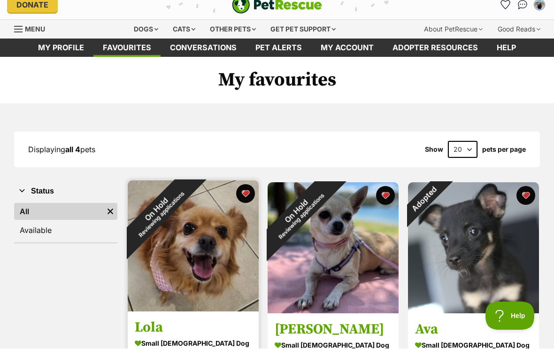 The image size is (554, 349). What do you see at coordinates (519, 30) in the screenshot?
I see `div: Good Reads` at bounding box center [519, 30].